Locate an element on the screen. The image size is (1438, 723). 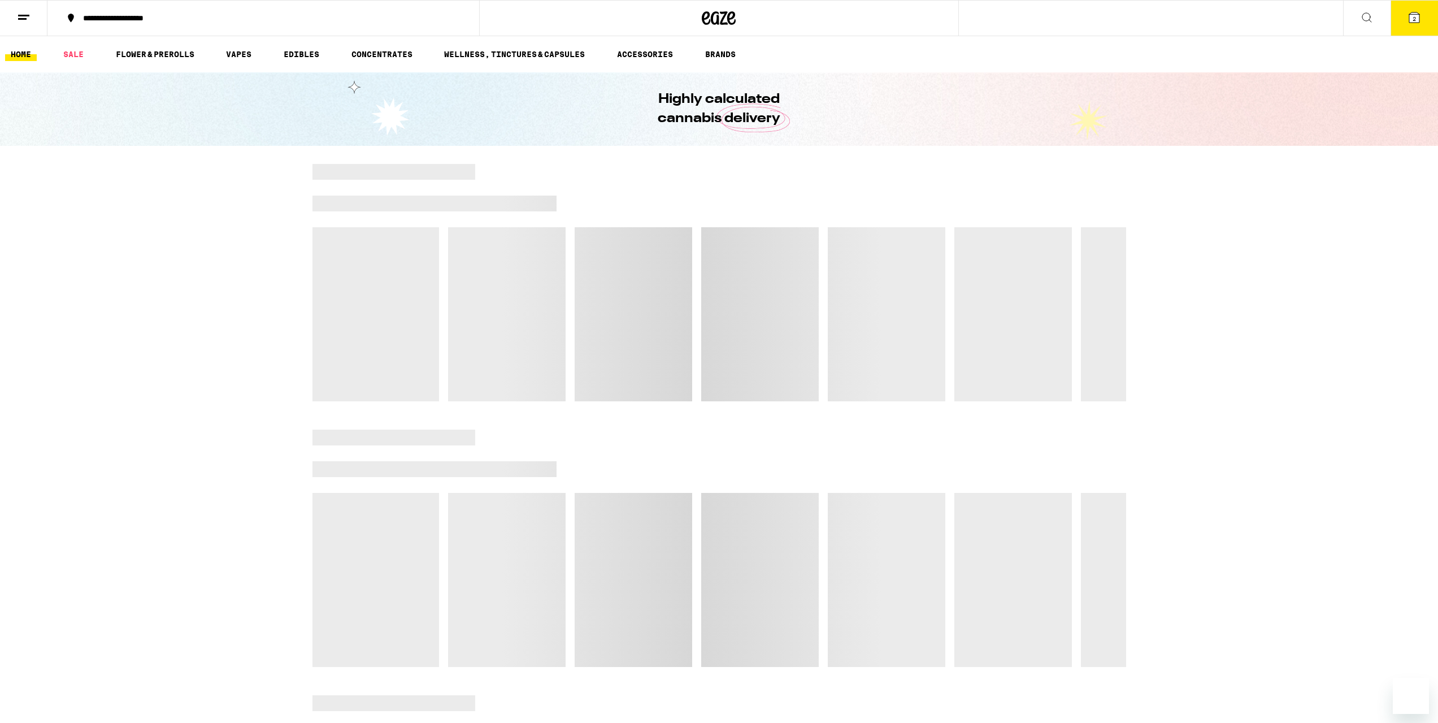
a: CONCENTRATES is located at coordinates (382, 54).